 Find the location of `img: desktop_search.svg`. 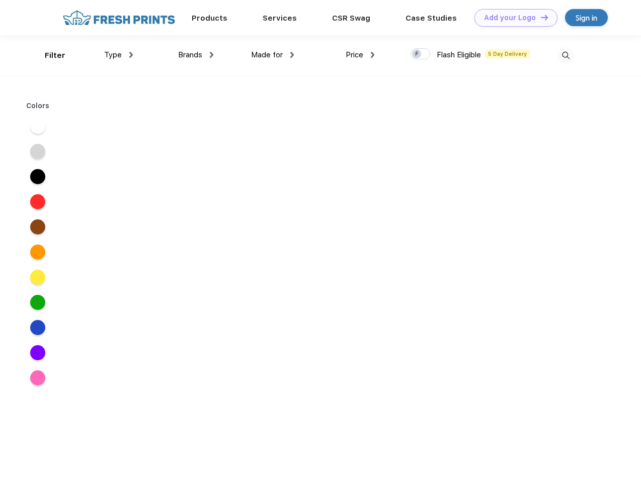

img: desktop_search.svg is located at coordinates (566, 55).